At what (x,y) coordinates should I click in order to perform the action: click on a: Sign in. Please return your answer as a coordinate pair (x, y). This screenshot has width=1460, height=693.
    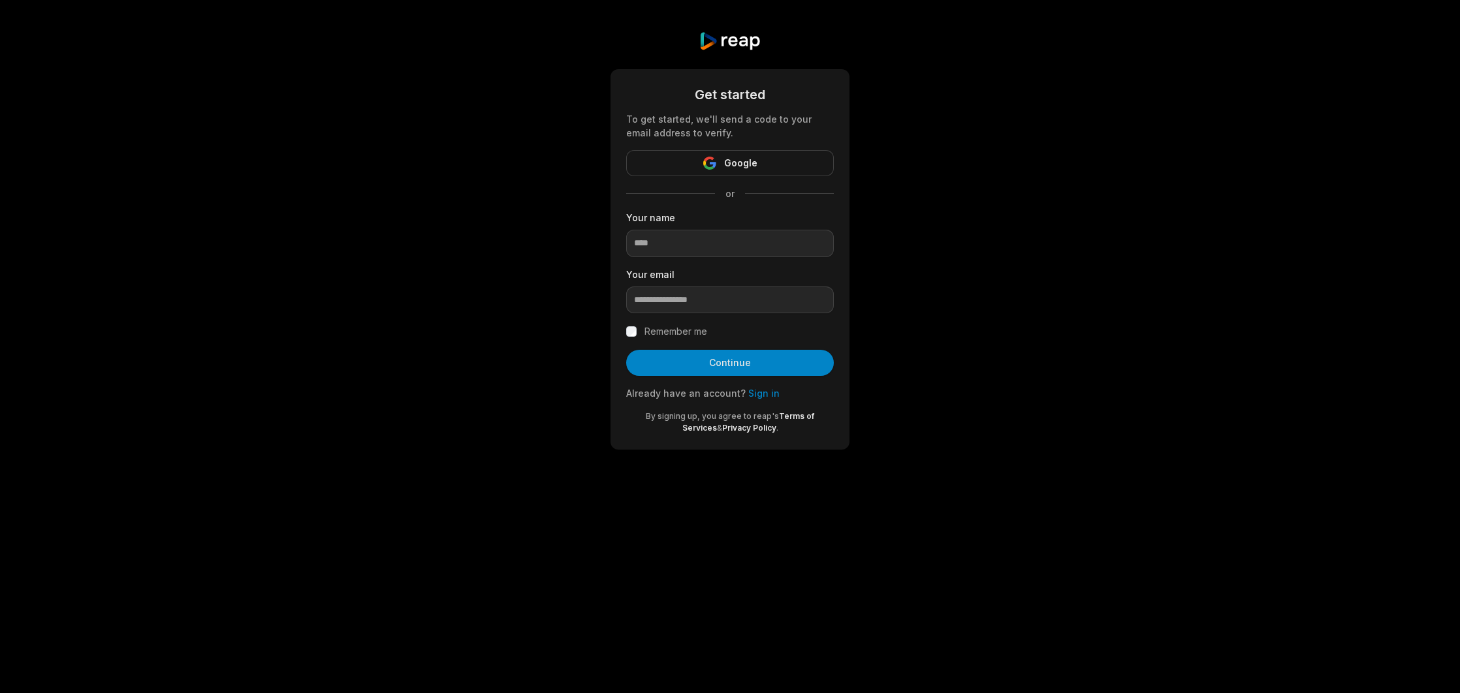
    Looking at the image, I should click on (764, 393).